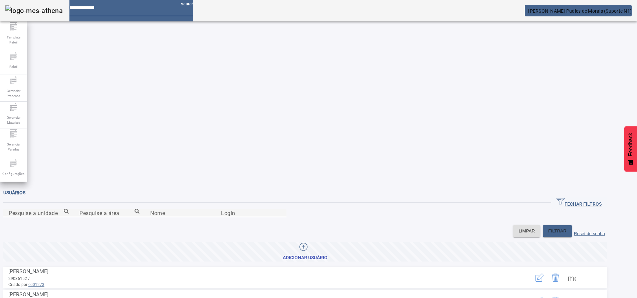  What do you see at coordinates (36, 284) in the screenshot?
I see `span: c001273` at bounding box center [36, 284].